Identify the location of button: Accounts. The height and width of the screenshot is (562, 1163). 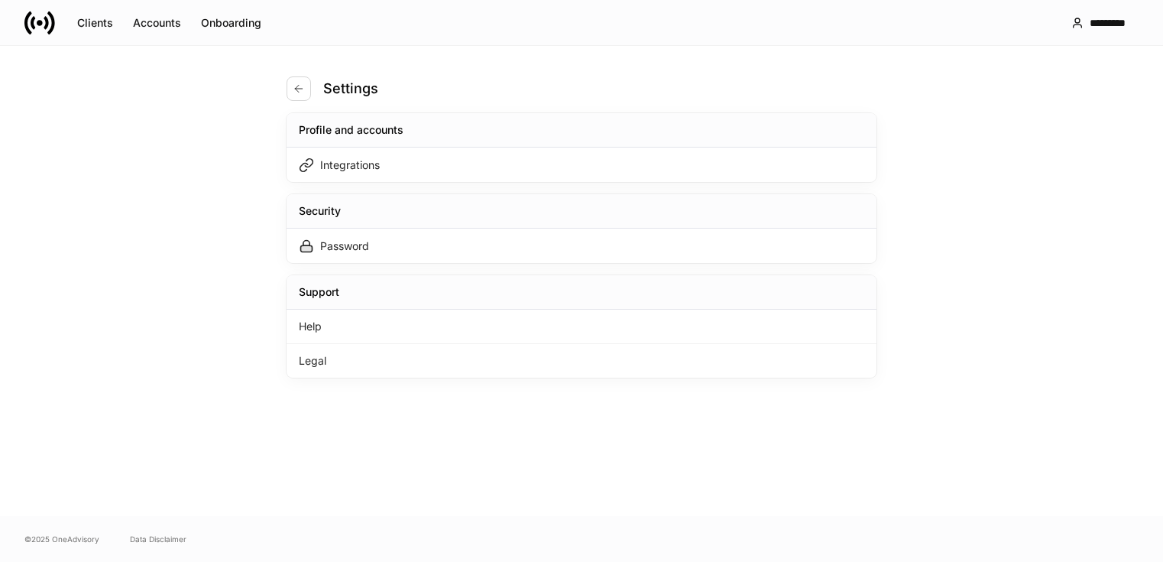
(157, 23).